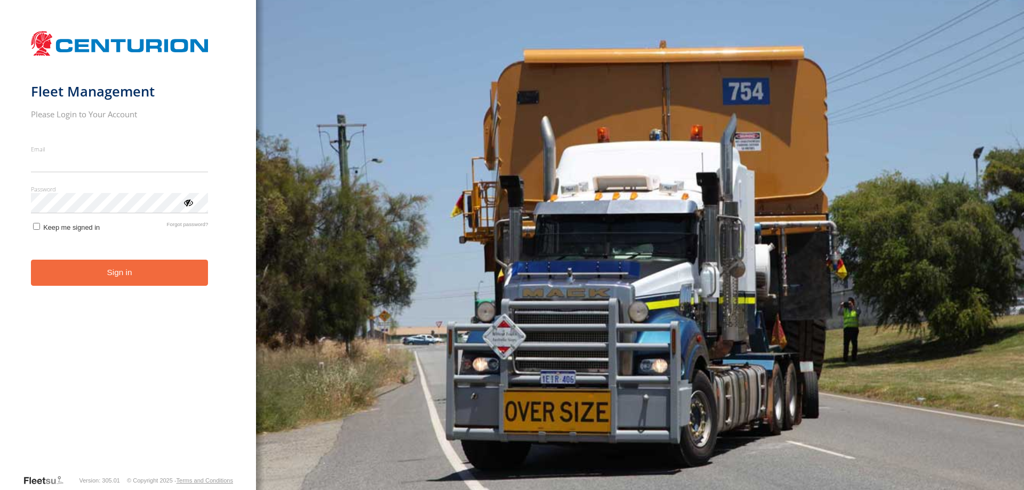 The width and height of the screenshot is (1024, 490). What do you see at coordinates (71, 227) in the screenshot?
I see `span: Keep me signed in` at bounding box center [71, 227].